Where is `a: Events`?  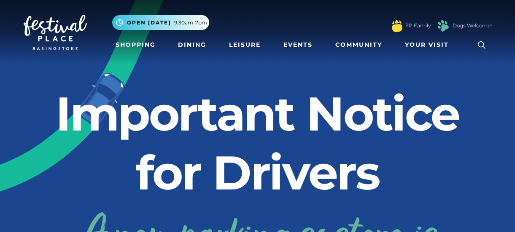 a: Events is located at coordinates (298, 45).